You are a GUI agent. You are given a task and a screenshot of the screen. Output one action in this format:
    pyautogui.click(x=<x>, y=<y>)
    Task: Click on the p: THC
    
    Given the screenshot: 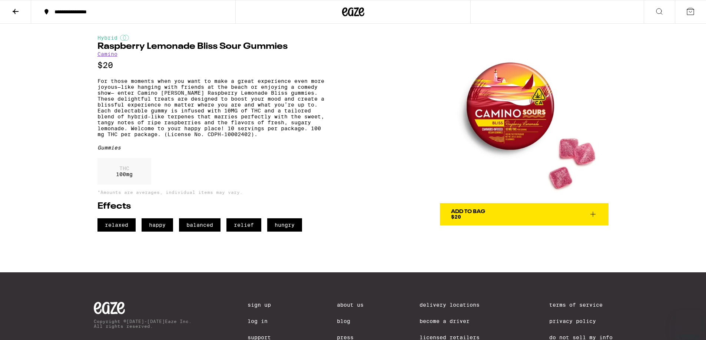 What is the action you would take?
    pyautogui.click(x=124, y=169)
    